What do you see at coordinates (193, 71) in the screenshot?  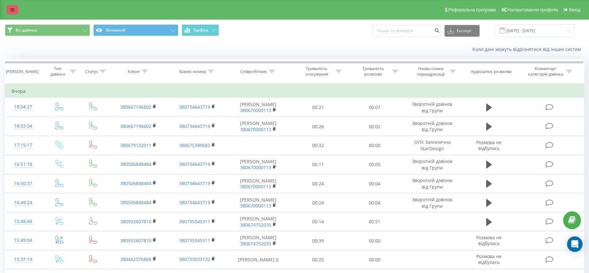 I see `font: Бізнес-номер` at bounding box center [193, 71].